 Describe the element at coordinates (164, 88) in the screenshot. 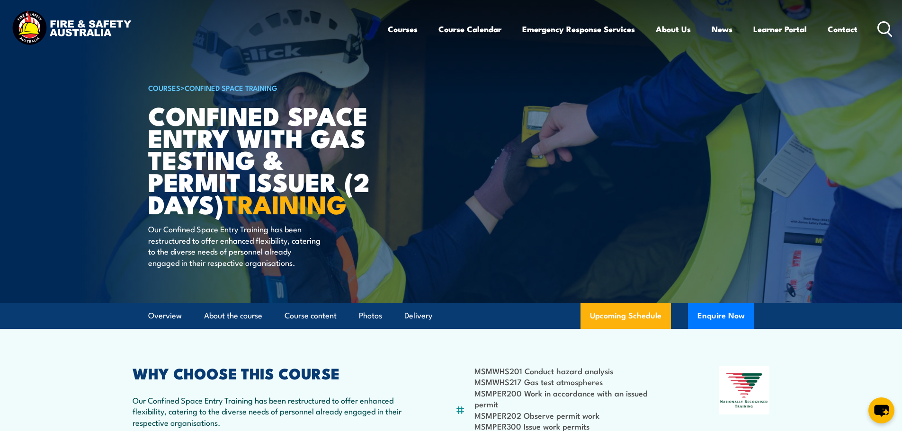

I see `a: COURSES` at that location.